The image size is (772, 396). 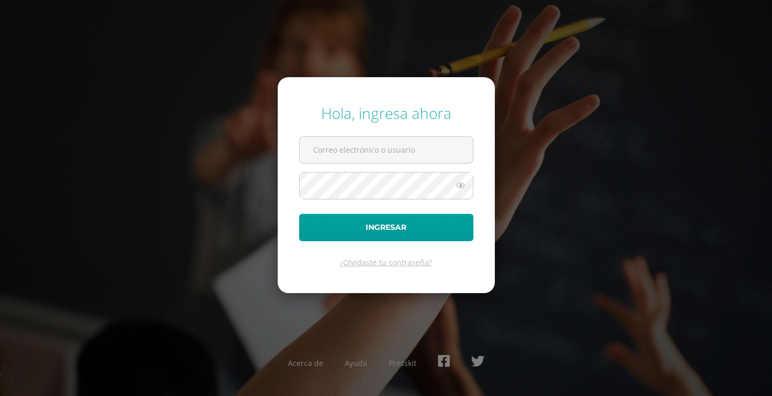 What do you see at coordinates (306, 363) in the screenshot?
I see `a: Acerca de` at bounding box center [306, 363].